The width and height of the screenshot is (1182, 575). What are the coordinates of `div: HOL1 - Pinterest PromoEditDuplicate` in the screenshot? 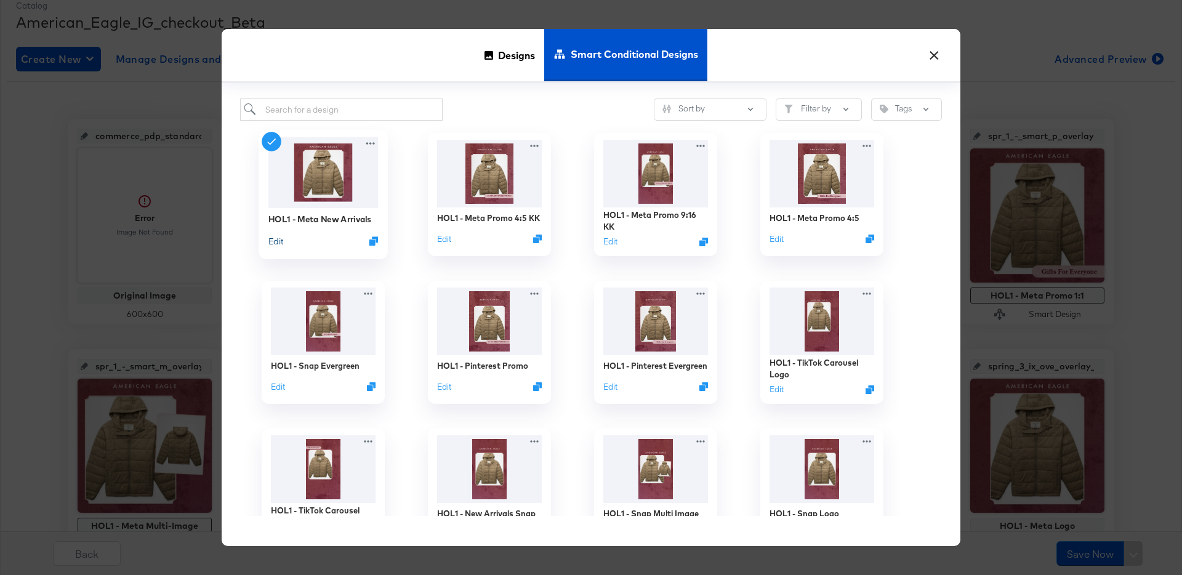 It's located at (490, 342).